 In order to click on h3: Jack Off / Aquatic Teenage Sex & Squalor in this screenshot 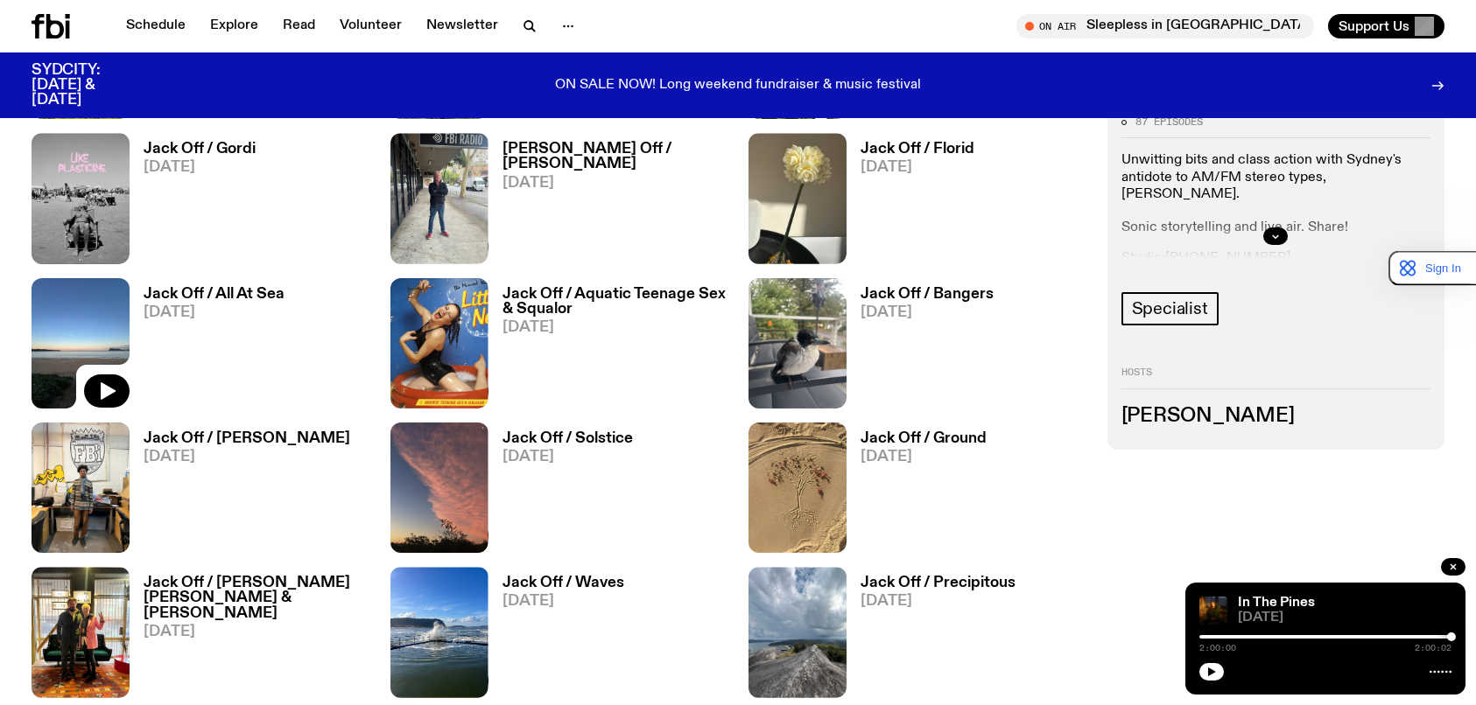, I will do `click(615, 302)`.